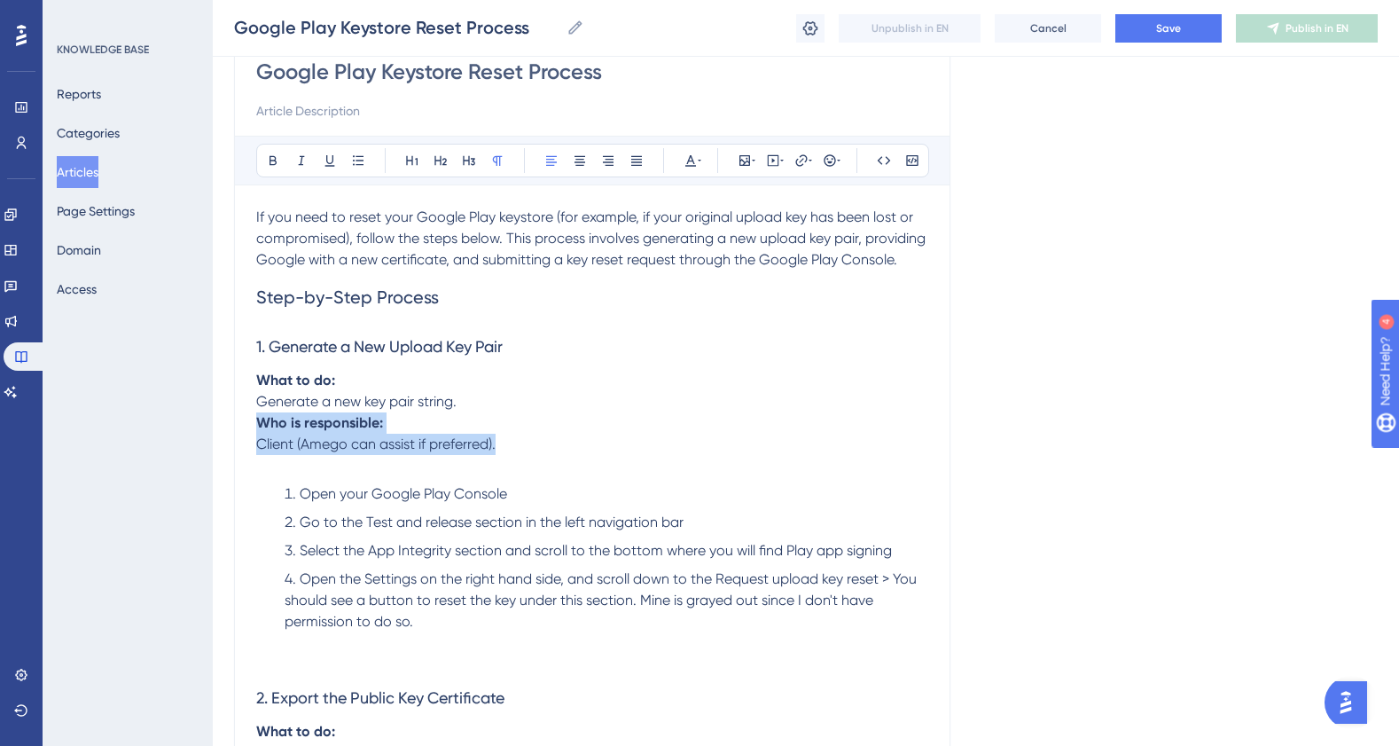 The height and width of the screenshot is (746, 1399). What do you see at coordinates (404, 493) in the screenshot?
I see `span: Open your Google Play Console` at bounding box center [404, 493].